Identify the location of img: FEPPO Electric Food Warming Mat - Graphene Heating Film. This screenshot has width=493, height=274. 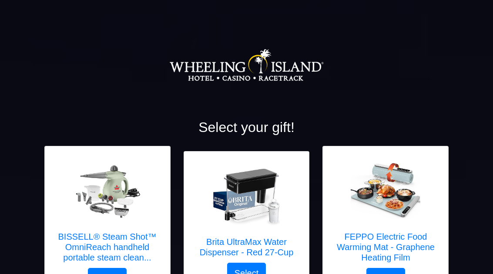
(385, 190).